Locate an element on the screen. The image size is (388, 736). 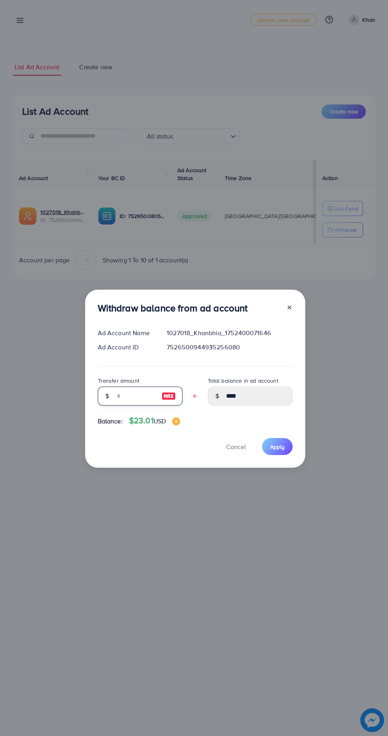
div: 1027018_Khanbhia_1752400071646 is located at coordinates (229, 333).